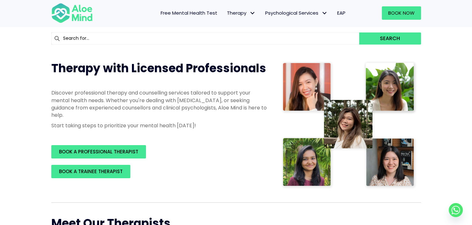 The width and height of the screenshot is (472, 225). Describe the element at coordinates (401, 13) in the screenshot. I see `a: Book Now` at that location.